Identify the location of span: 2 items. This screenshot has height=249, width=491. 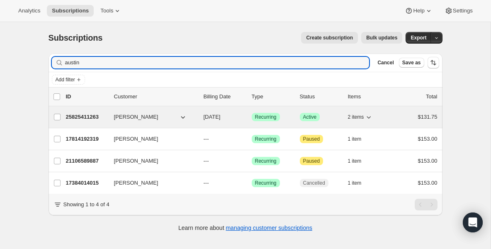
(356, 117).